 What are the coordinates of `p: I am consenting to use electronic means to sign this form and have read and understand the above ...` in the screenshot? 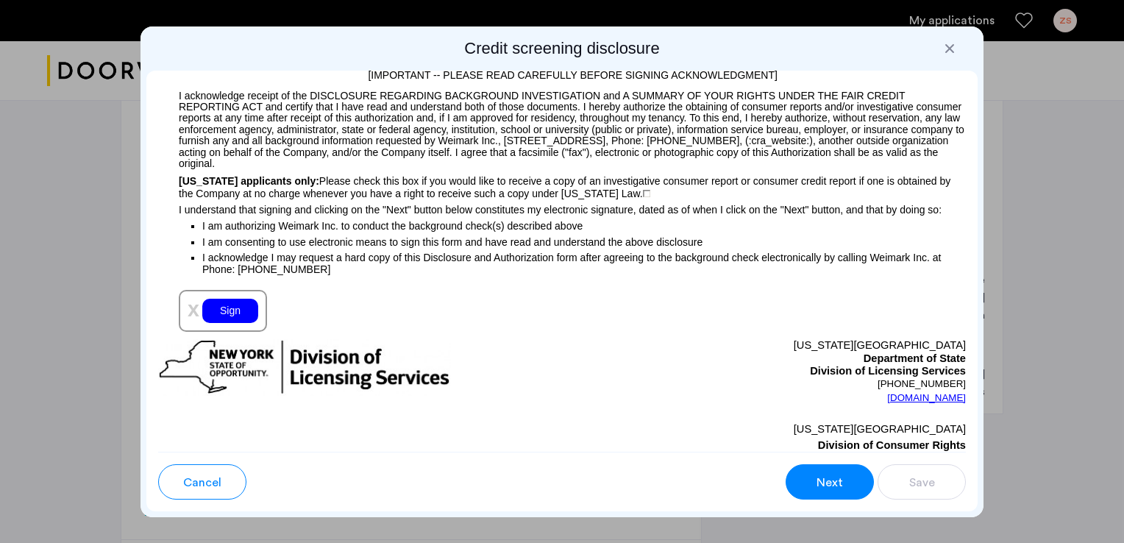 It's located at (584, 242).